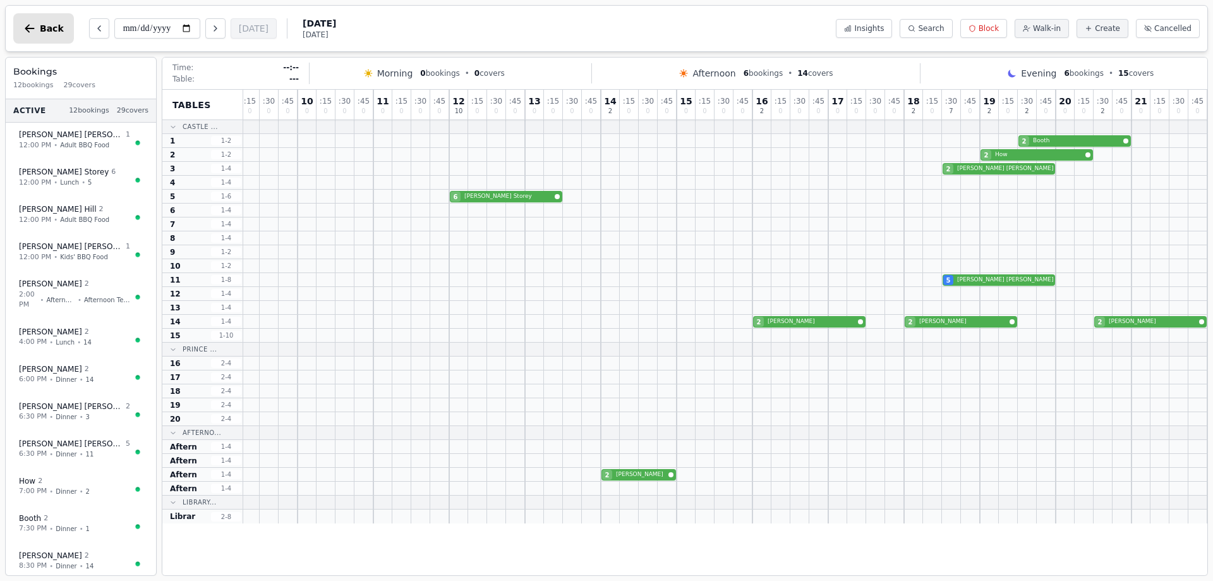 Image resolution: width=1213 pixels, height=581 pixels. I want to click on span: 20, so click(1065, 101).